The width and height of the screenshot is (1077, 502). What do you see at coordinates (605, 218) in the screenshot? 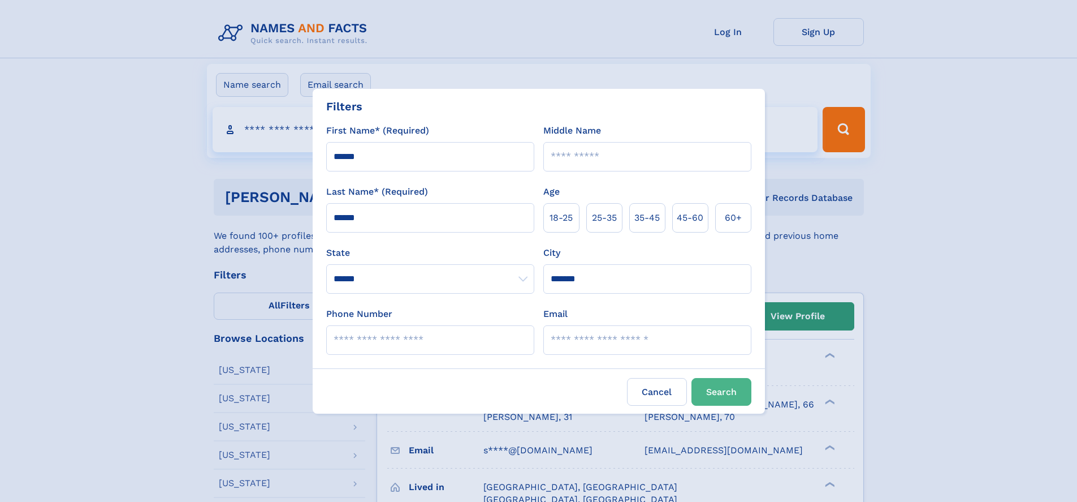
I see `span: 25‑35` at bounding box center [605, 218].